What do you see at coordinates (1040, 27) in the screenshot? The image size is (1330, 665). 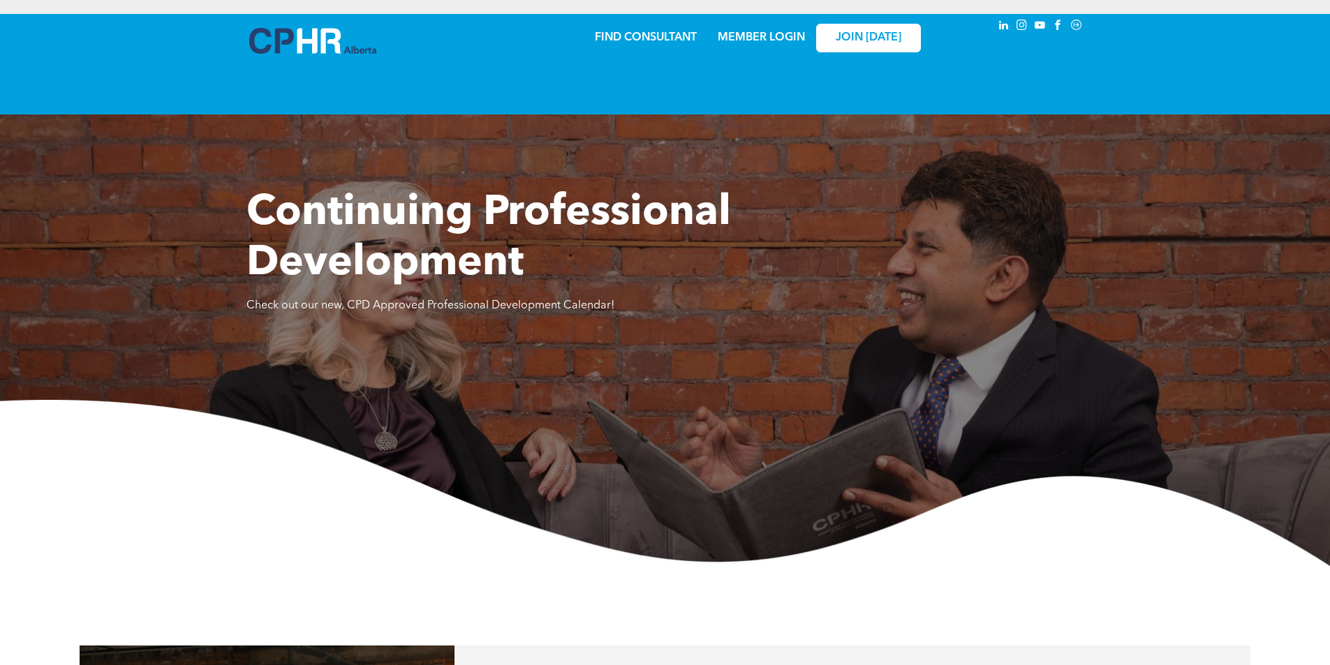 I see `a: youtube` at bounding box center [1040, 27].